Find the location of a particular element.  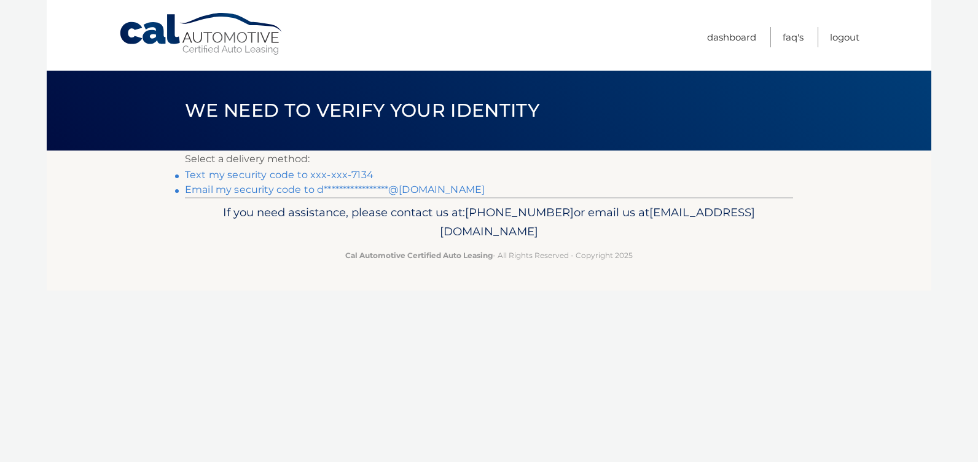

a: Logout is located at coordinates (844, 37).